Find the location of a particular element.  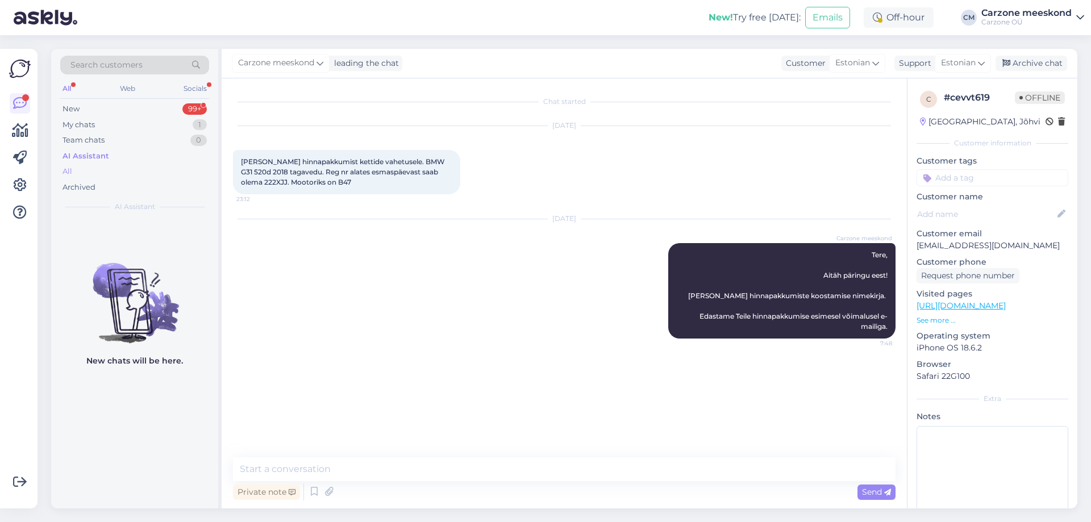

p: Customer phone is located at coordinates (992, 262).